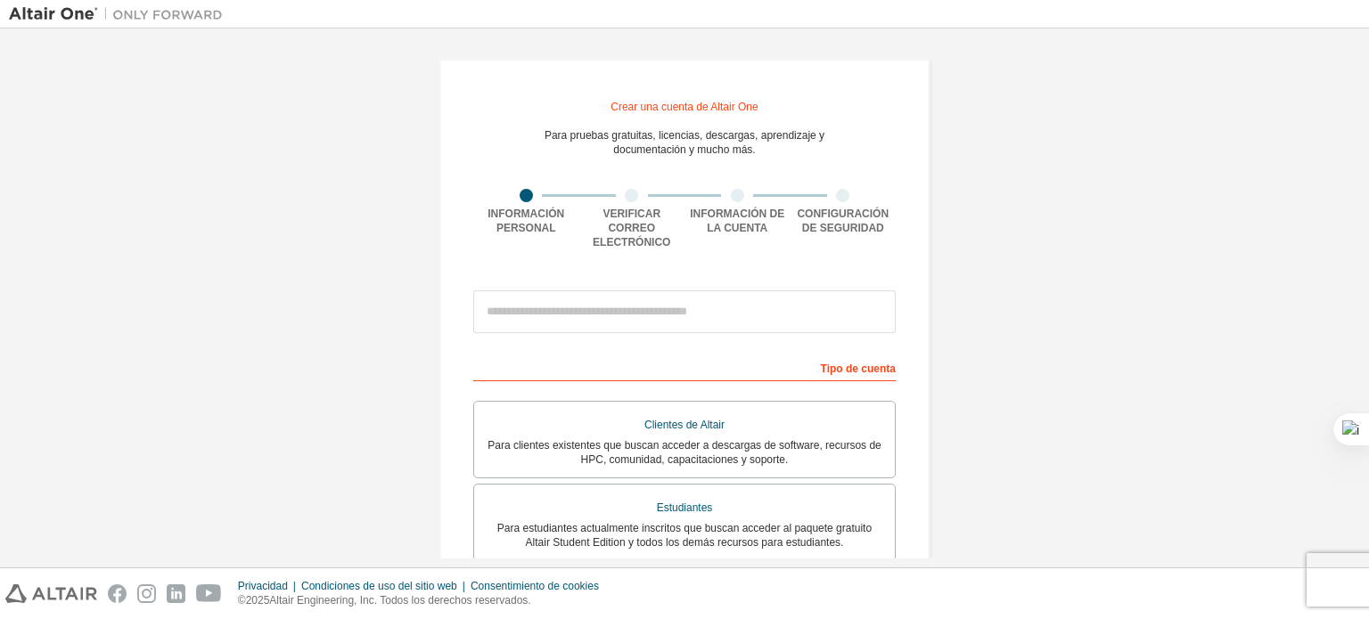 This screenshot has height=619, width=1369. I want to click on font: Tipo de cuenta, so click(858, 369).